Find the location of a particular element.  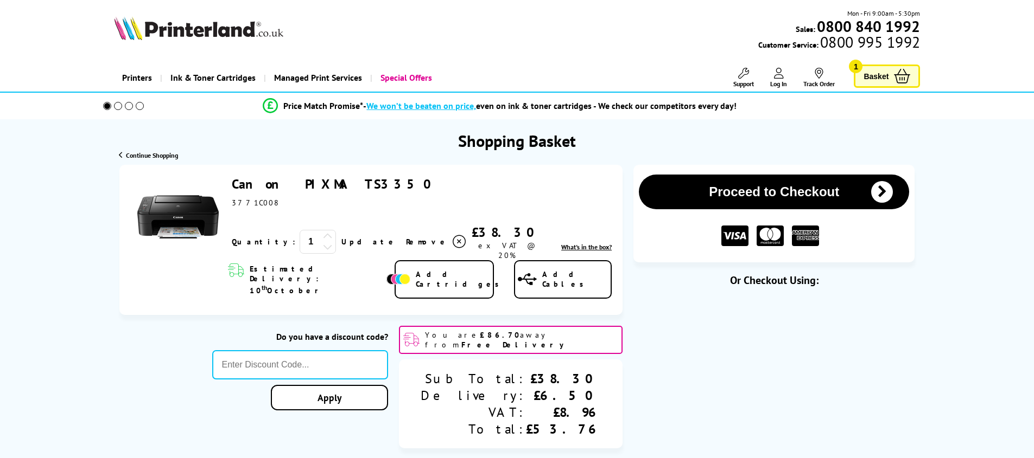

span: Remove is located at coordinates (427, 242).